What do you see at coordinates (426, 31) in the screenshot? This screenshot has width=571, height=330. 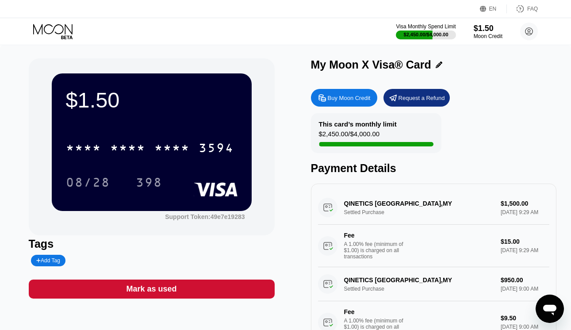 I see `div: Visa Monthly Spend Limit$2,450.00/$4,000.00` at bounding box center [426, 31].